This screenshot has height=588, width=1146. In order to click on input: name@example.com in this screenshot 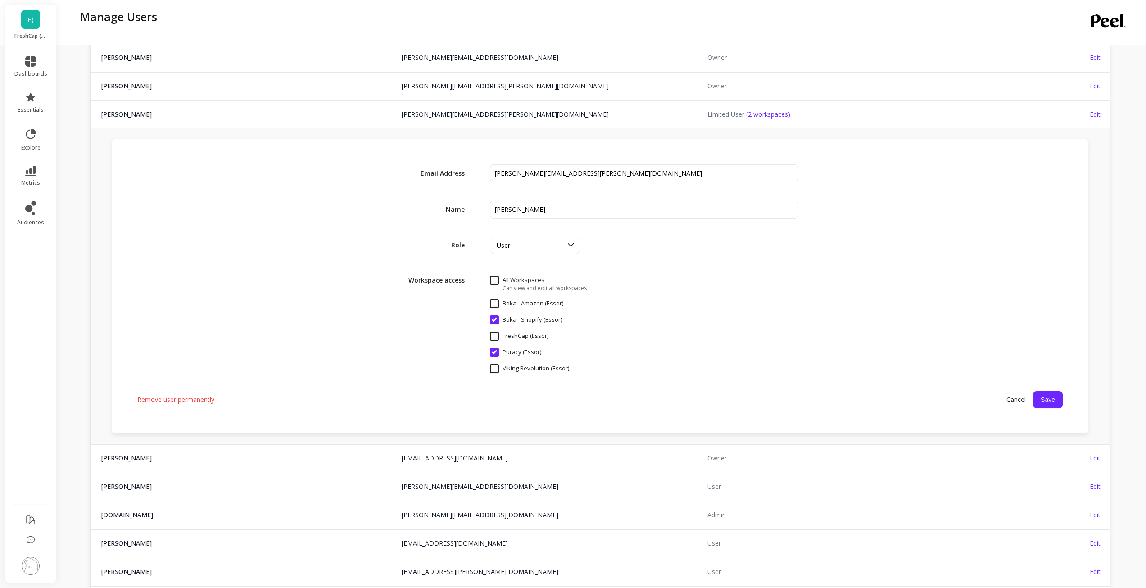, I will do `click(644, 173)`.